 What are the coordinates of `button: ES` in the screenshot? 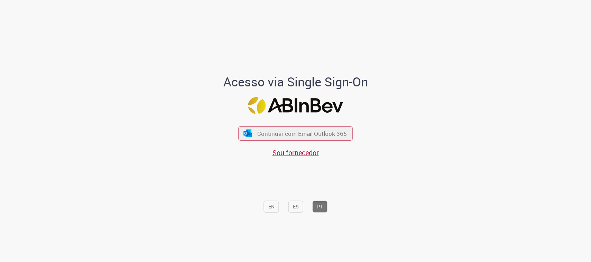 It's located at (296, 207).